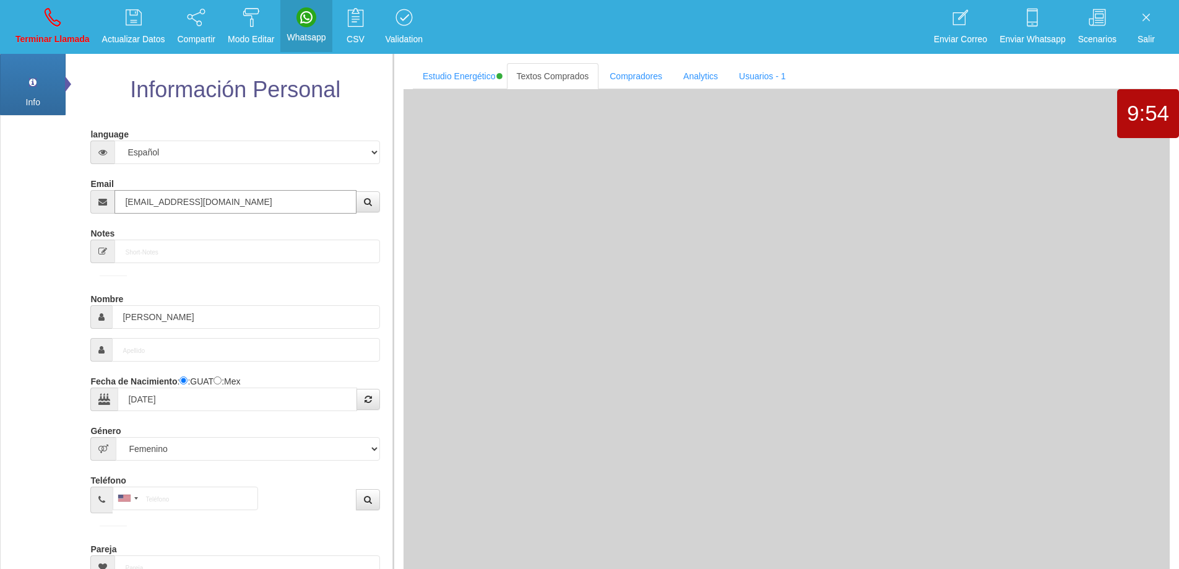  I want to click on p: Compartir, so click(196, 39).